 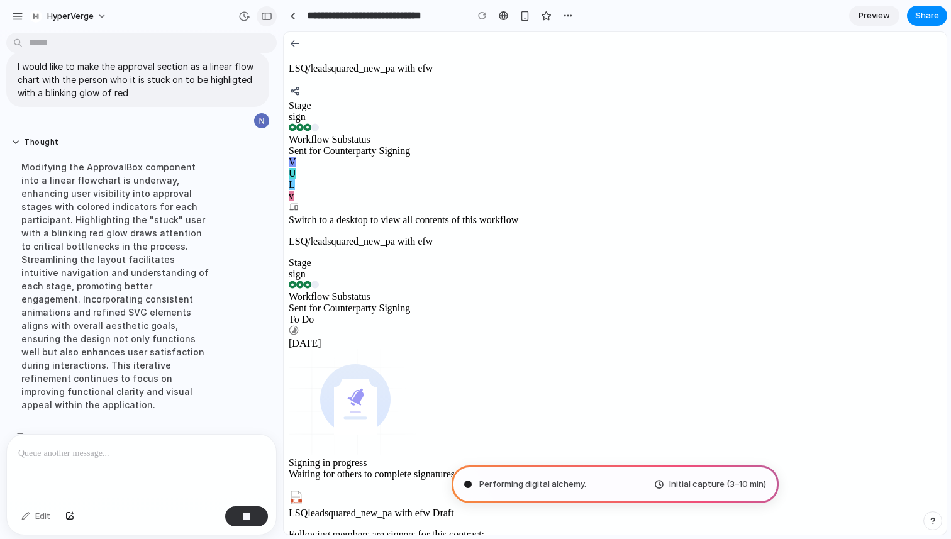 I want to click on span: Preview, so click(x=875, y=16).